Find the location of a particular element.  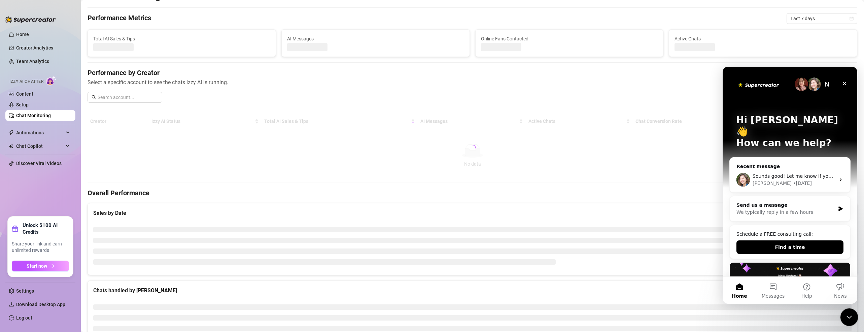

span: Messages is located at coordinates (50, 229).